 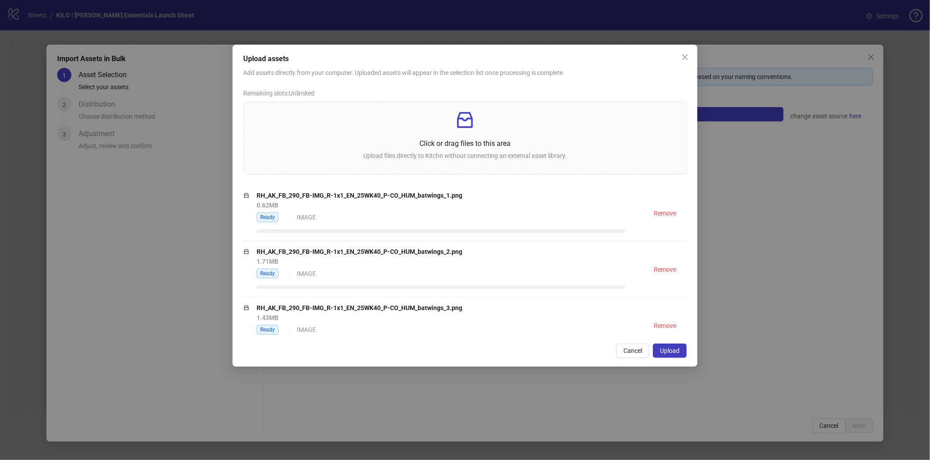 I want to click on button: Upload, so click(x=670, y=351).